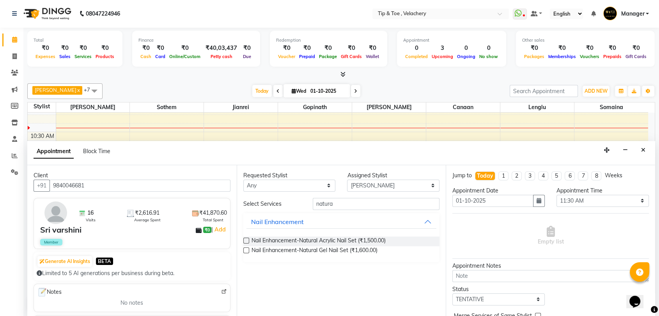  What do you see at coordinates (132, 273) in the screenshot?
I see `div: Limited to 5 AI generations per business during beta.` at bounding box center [132, 273].